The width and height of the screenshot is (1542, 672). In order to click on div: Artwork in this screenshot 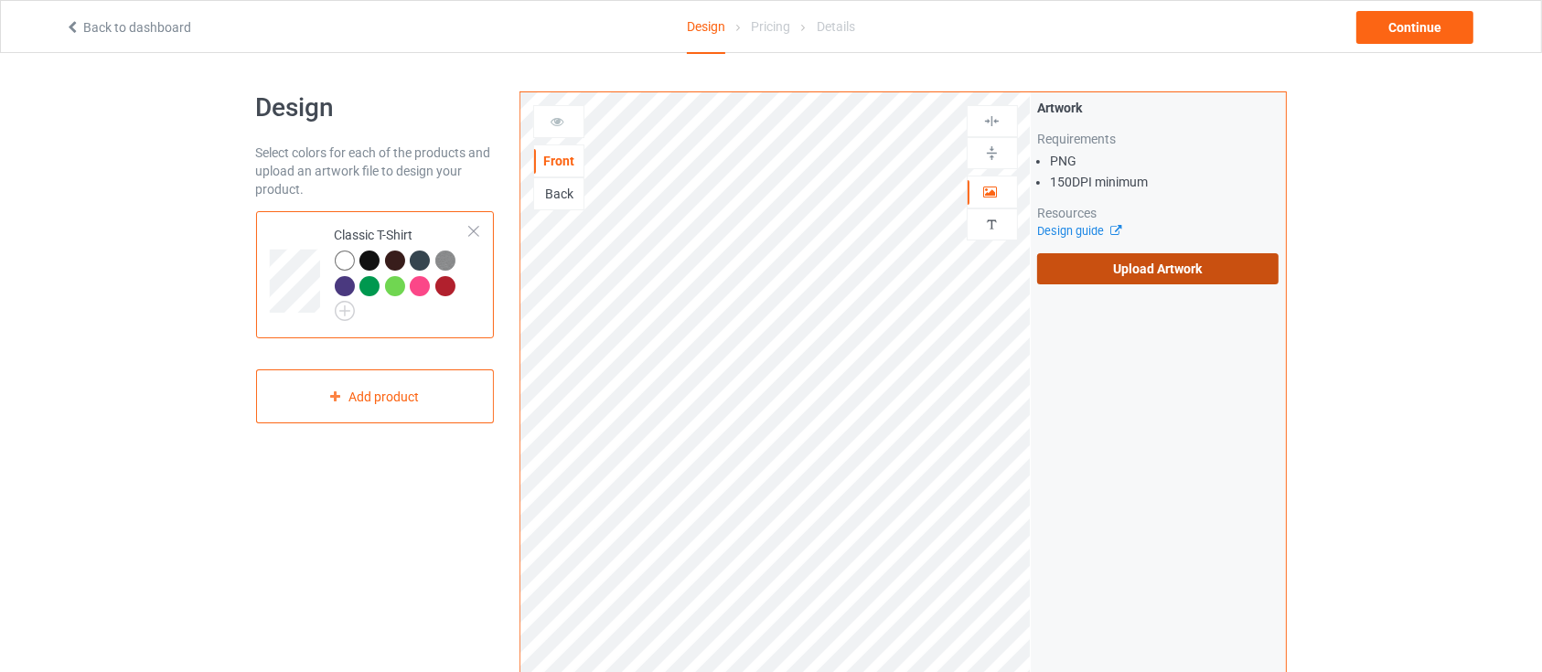, I will do `click(1158, 108)`.